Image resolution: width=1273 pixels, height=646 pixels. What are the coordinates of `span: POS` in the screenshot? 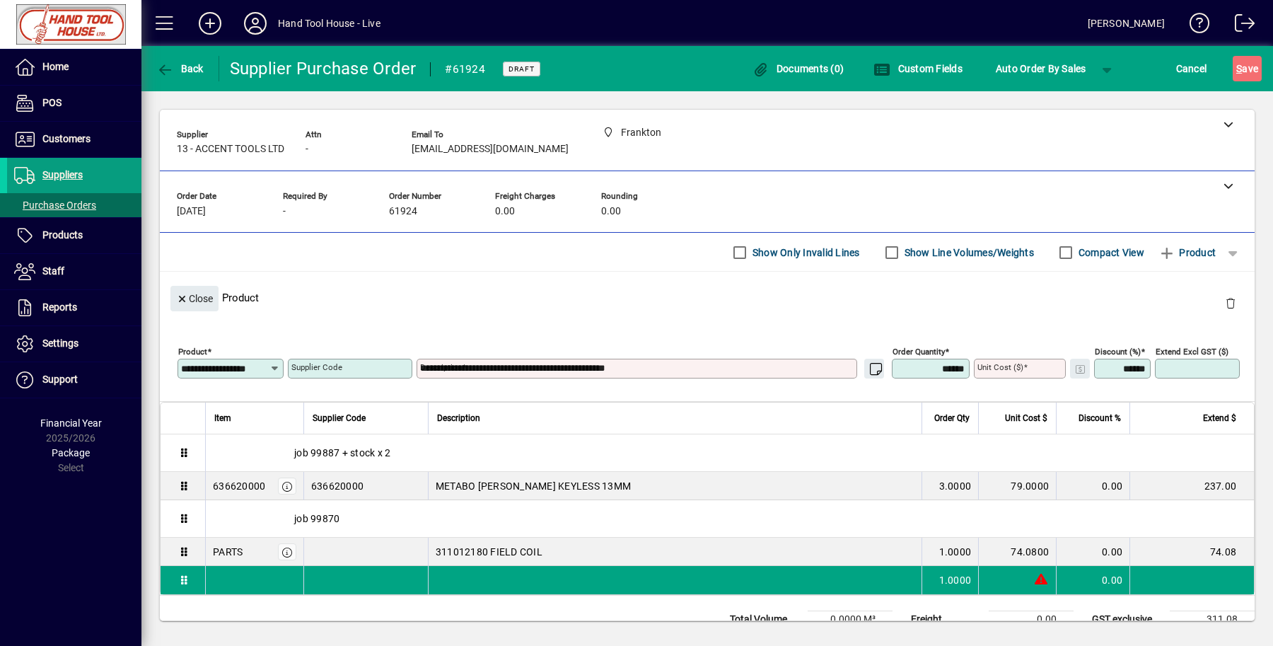 It's located at (52, 103).